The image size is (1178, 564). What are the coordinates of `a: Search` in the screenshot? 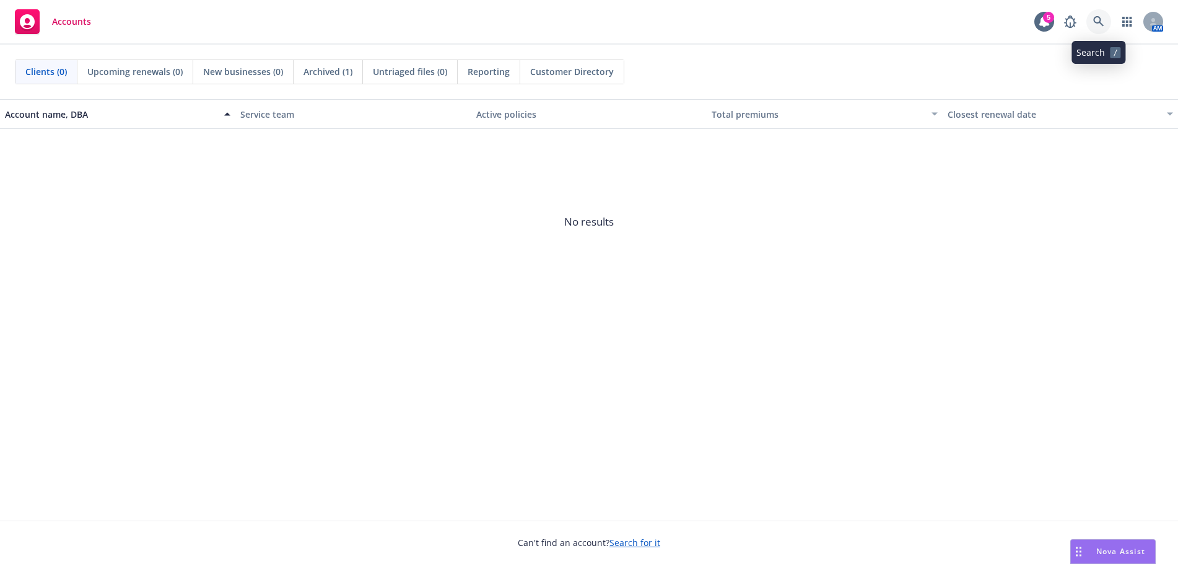 It's located at (1099, 22).